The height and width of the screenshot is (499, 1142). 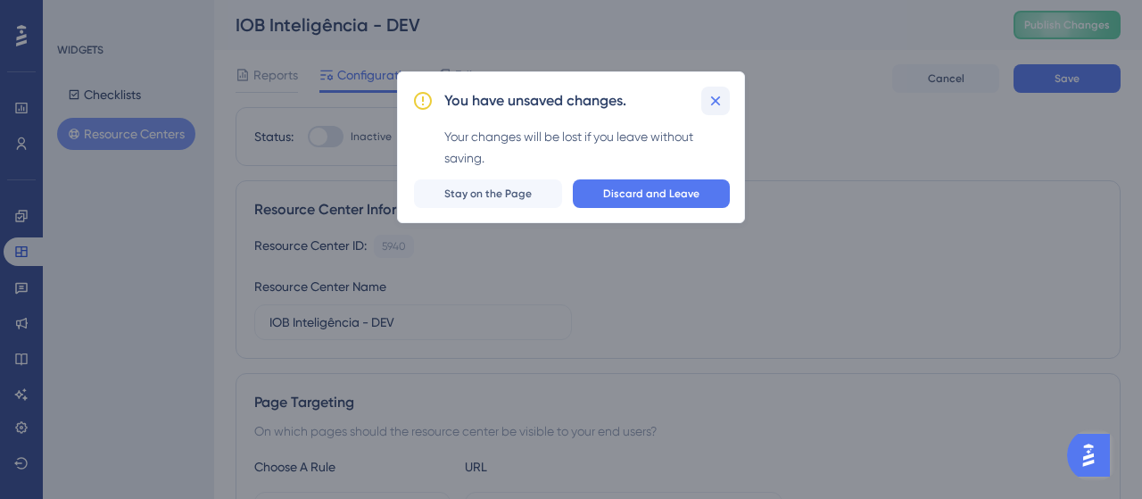 What do you see at coordinates (587, 147) in the screenshot?
I see `div: Your changes will be lost if you leave without saving.` at bounding box center [587, 147].